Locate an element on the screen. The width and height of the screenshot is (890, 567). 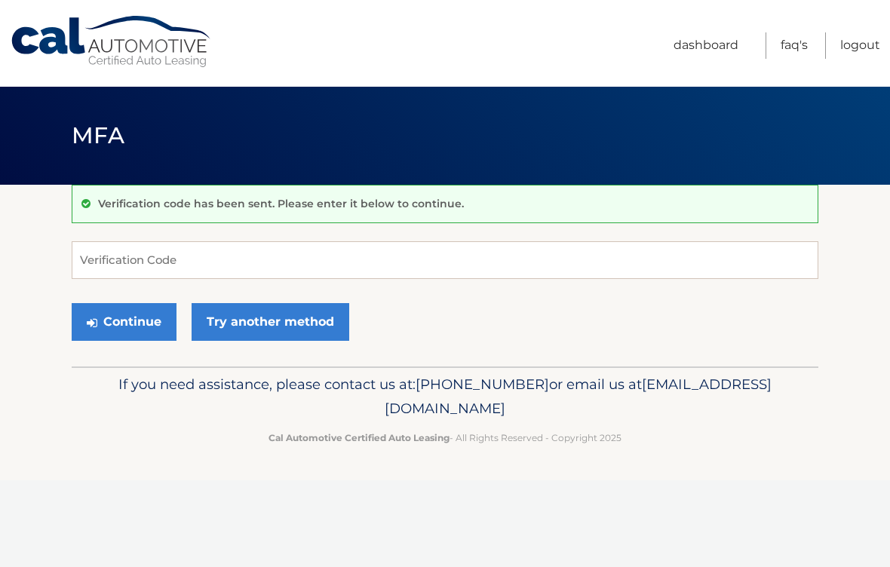
p: If you need assistance, please contact us at: or email us at is located at coordinates (445, 397).